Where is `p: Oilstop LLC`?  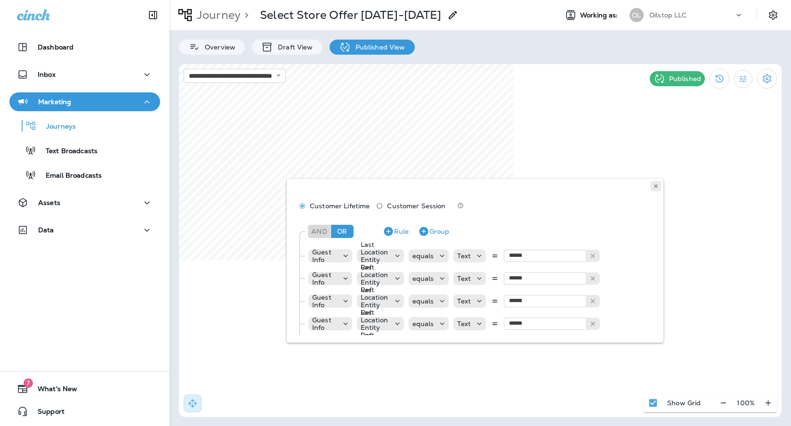
p: Oilstop LLC is located at coordinates (668, 15).